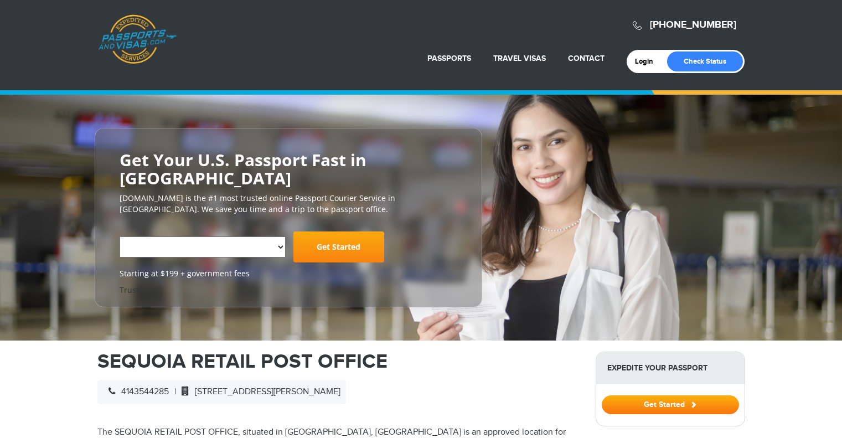  Describe the element at coordinates (137, 289) in the screenshot. I see `a: Trustpilot` at that location.